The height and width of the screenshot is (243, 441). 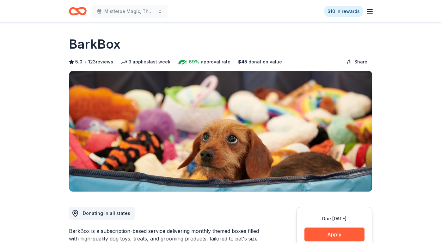 I want to click on div: 9 applies last week, so click(x=145, y=62).